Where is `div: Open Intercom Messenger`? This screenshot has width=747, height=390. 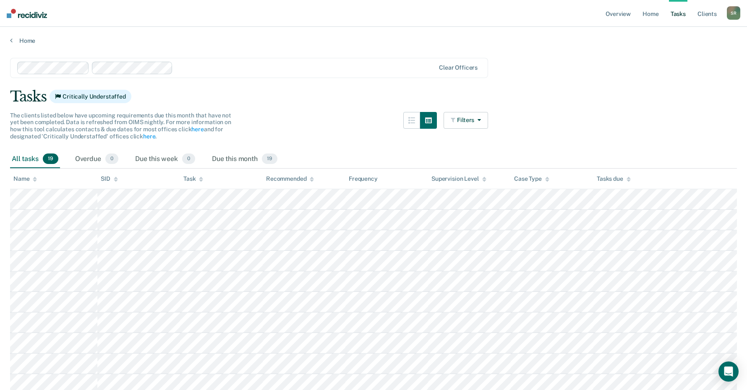 div: Open Intercom Messenger is located at coordinates (729, 372).